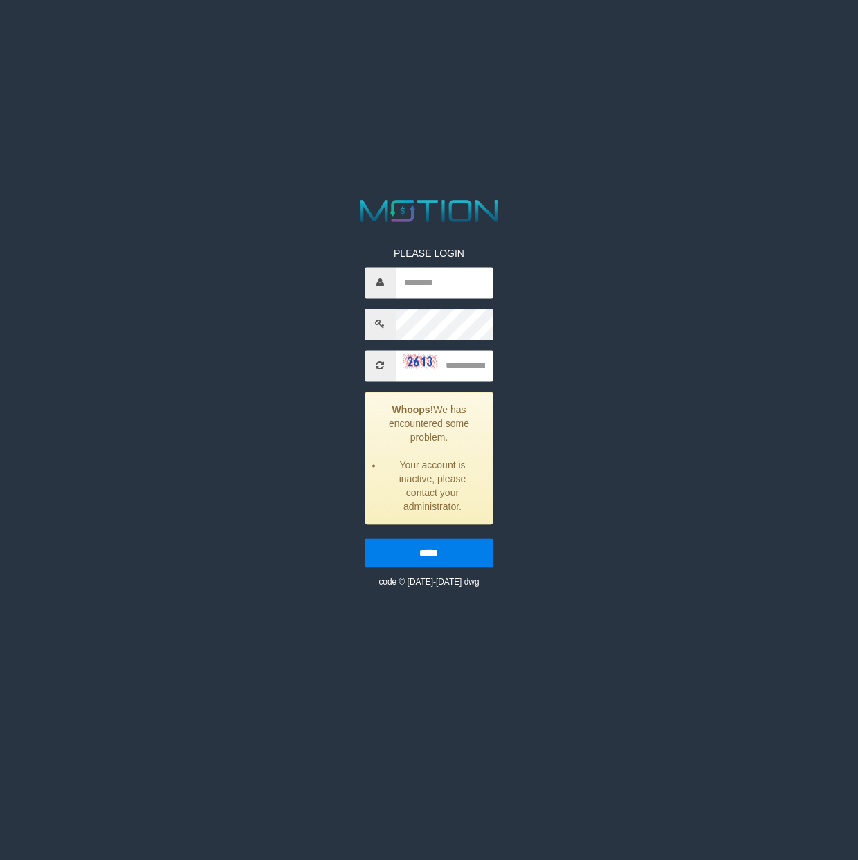 Image resolution: width=858 pixels, height=860 pixels. I want to click on p: PLEASE LOGIN, so click(429, 253).